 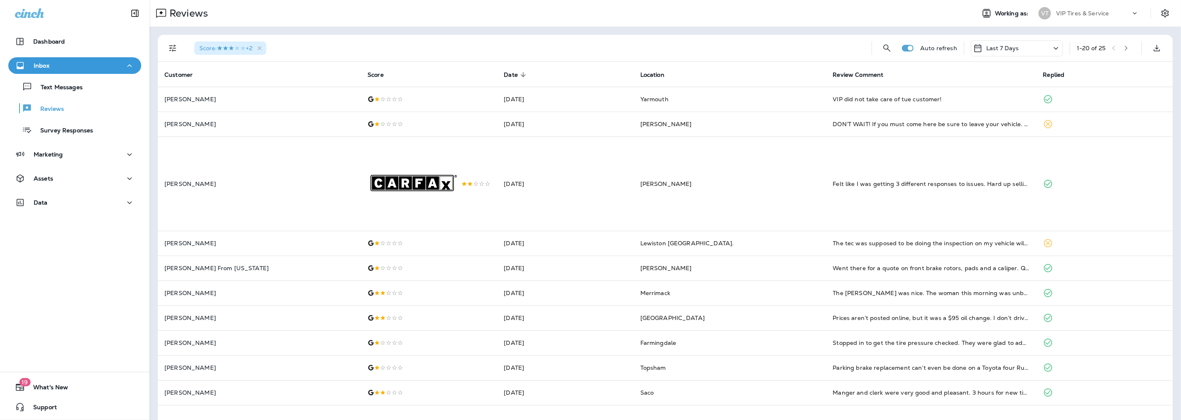 What do you see at coordinates (48, 154) in the screenshot?
I see `p: Marketing` at bounding box center [48, 154].